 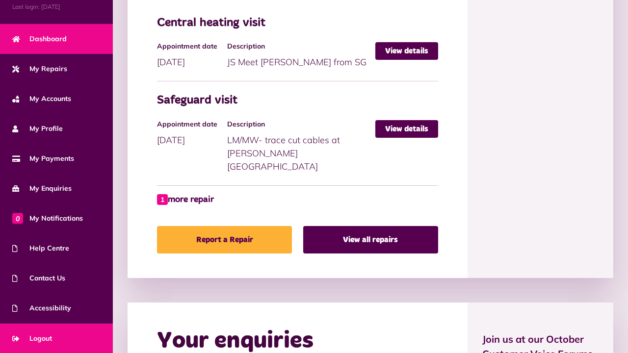 What do you see at coordinates (48, 218) in the screenshot?
I see `span: My Notifications` at bounding box center [48, 218].